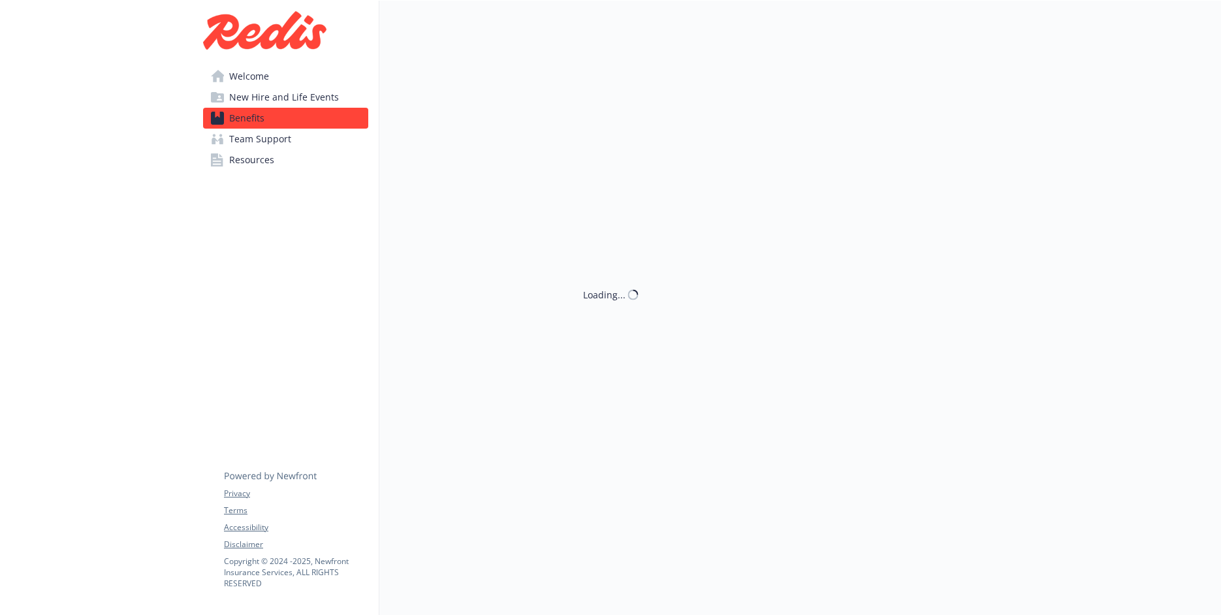  I want to click on a: Privacy, so click(296, 494).